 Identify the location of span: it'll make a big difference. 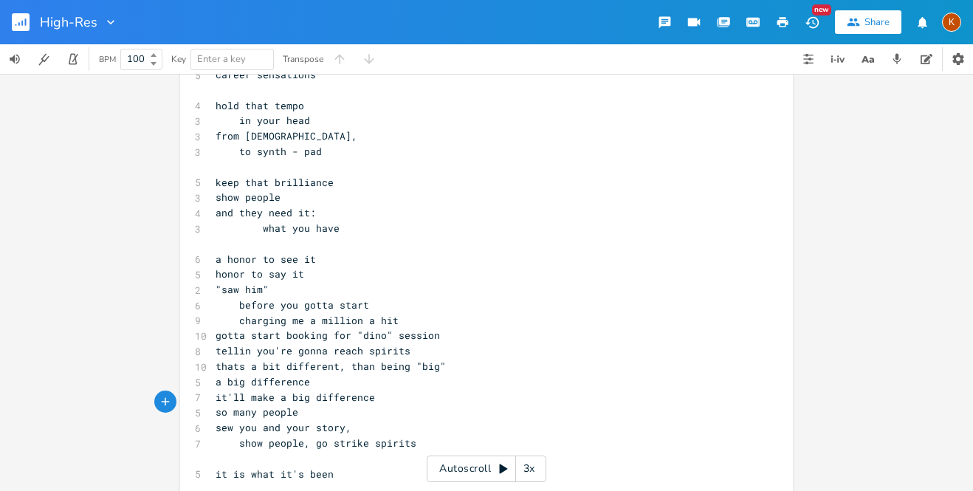
(295, 397).